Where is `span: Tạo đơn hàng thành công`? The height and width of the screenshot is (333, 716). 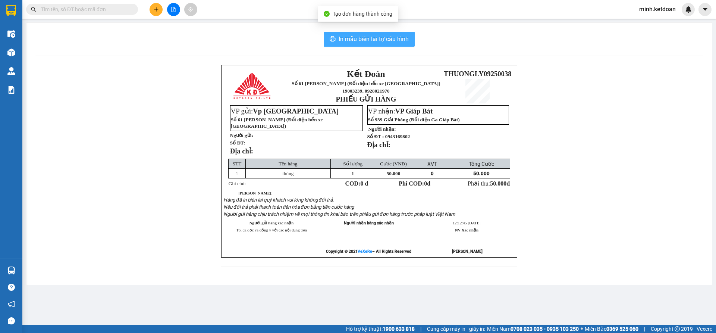
span: Tạo đơn hàng thành công is located at coordinates (362, 14).